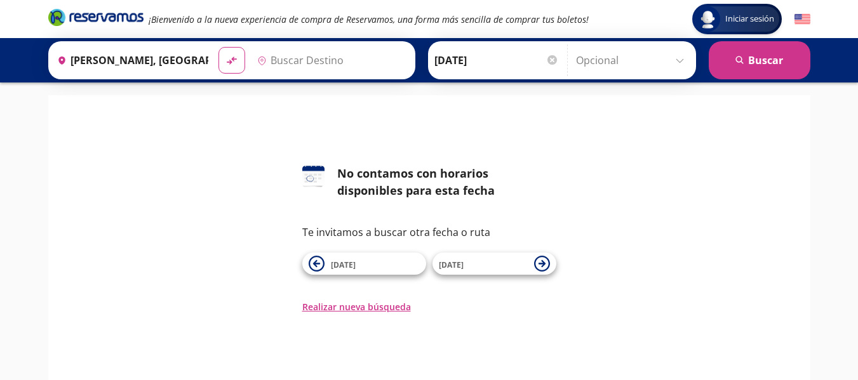  What do you see at coordinates (446, 182) in the screenshot?
I see `div: No contamos con horarios disponibles para esta fecha` at bounding box center [446, 182].